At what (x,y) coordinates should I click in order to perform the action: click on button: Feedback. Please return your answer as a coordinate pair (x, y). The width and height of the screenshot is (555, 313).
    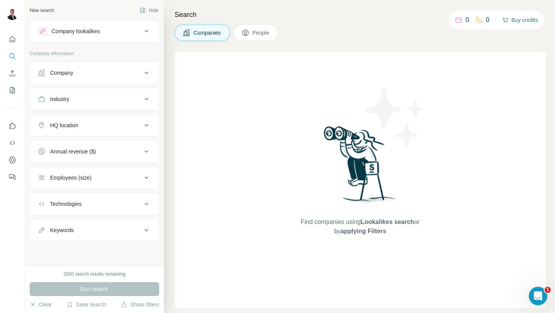
    Looking at the image, I should click on (12, 177).